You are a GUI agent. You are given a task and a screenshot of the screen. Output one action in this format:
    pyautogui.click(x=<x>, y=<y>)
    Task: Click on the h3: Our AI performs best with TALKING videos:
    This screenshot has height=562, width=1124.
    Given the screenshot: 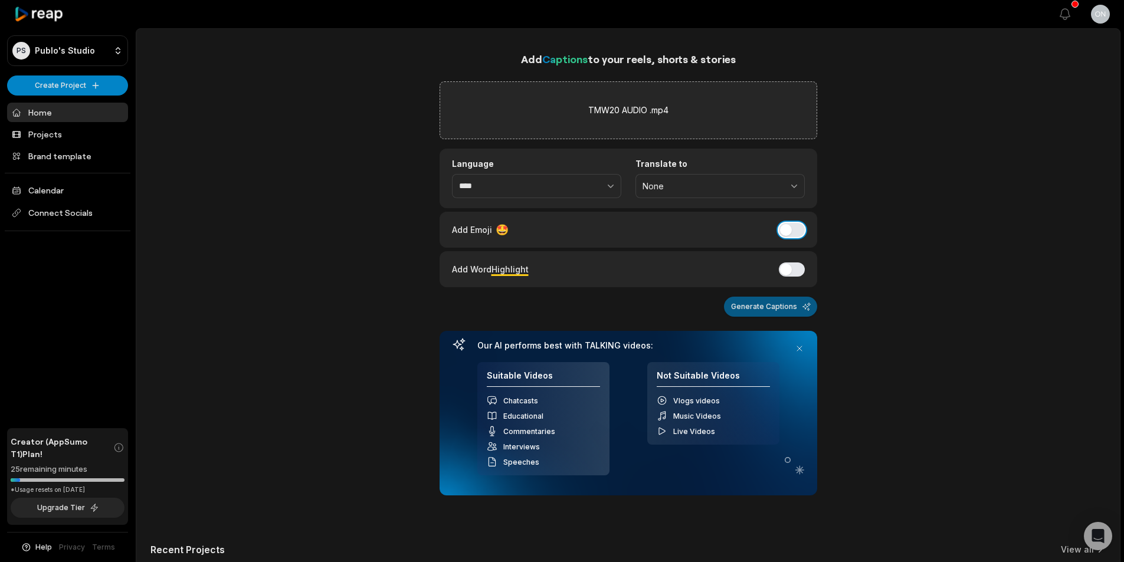 What is the action you would take?
    pyautogui.click(x=628, y=346)
    